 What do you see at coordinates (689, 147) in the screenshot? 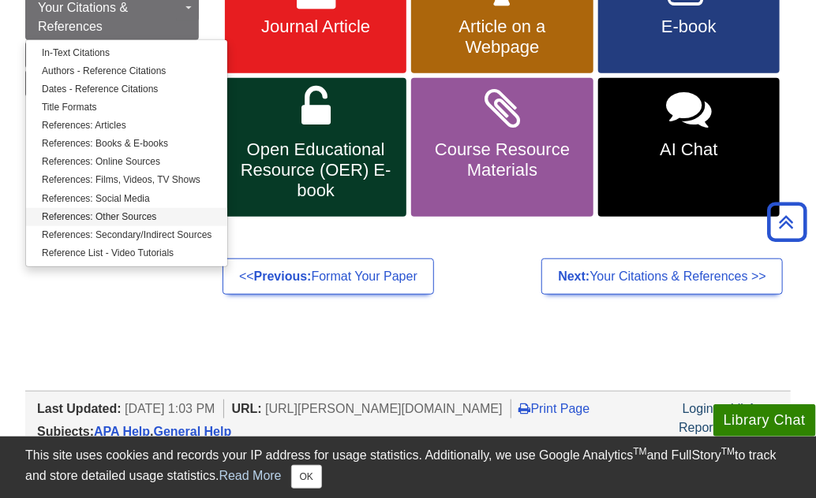
I see `a: AI Chat` at bounding box center [689, 147].